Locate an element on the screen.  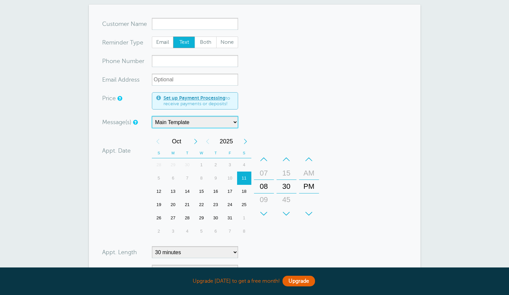
a: Upgrade is located at coordinates (299, 281).